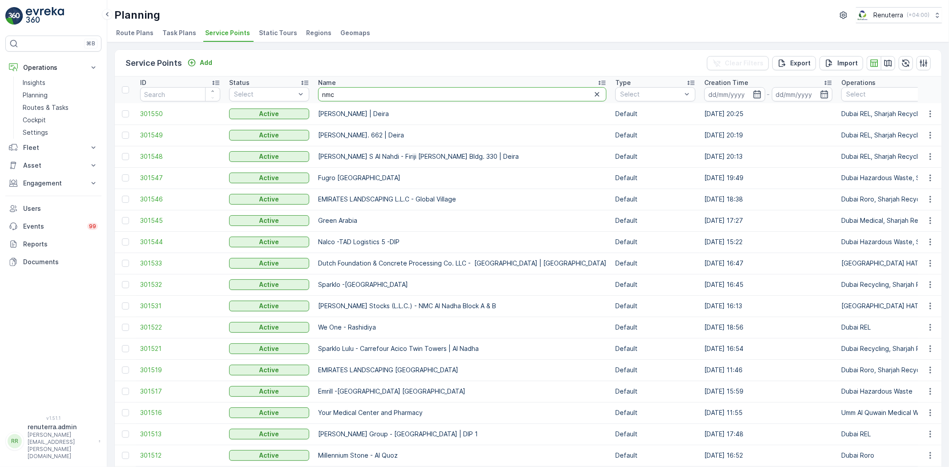  Describe the element at coordinates (53, 165) in the screenshot. I see `p: Asset` at that location.